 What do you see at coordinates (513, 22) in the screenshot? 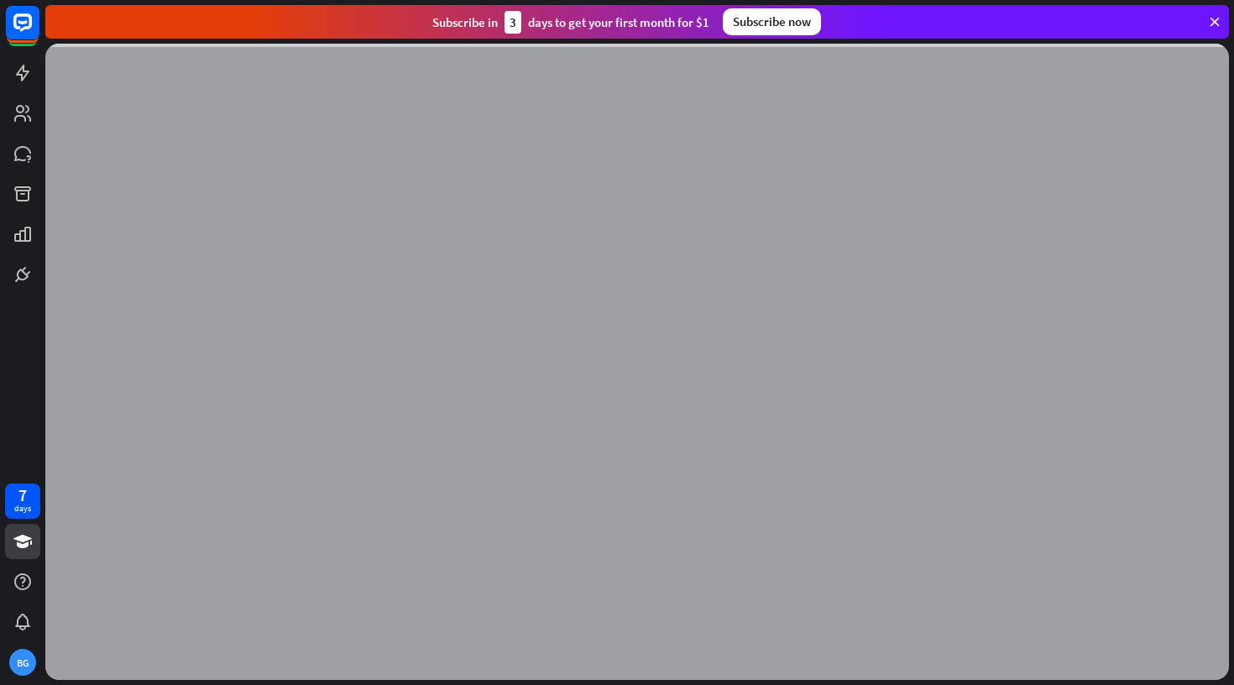
I see `div: 3` at bounding box center [513, 22].